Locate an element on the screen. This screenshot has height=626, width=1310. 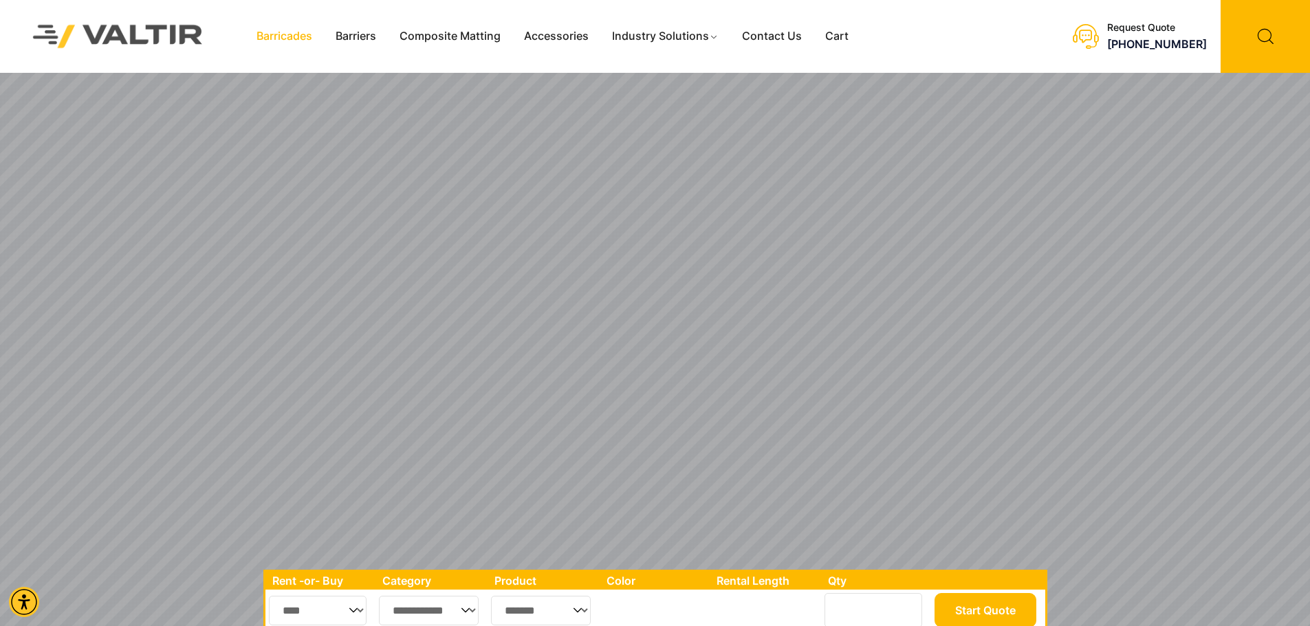
th: Rent -or- Buy is located at coordinates (320, 581).